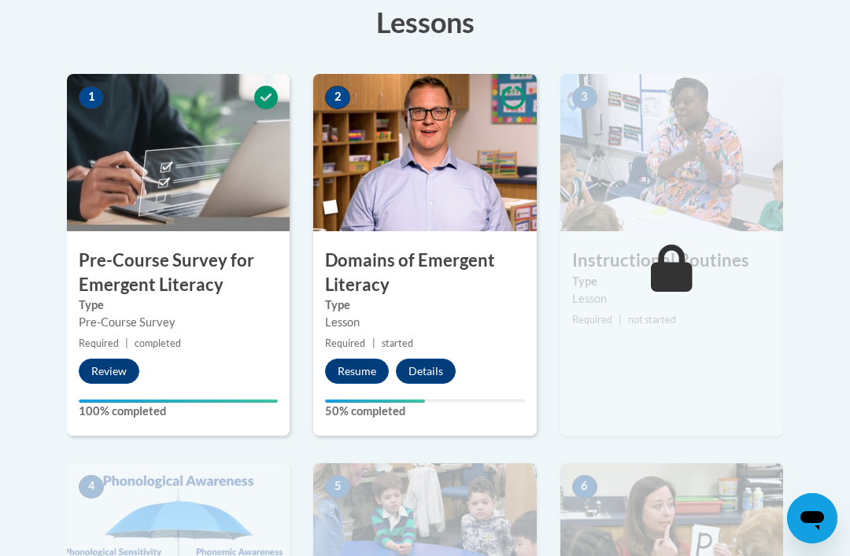  Describe the element at coordinates (178, 273) in the screenshot. I see `h3: Pre-Course Survey for Emergent Literacy` at that location.